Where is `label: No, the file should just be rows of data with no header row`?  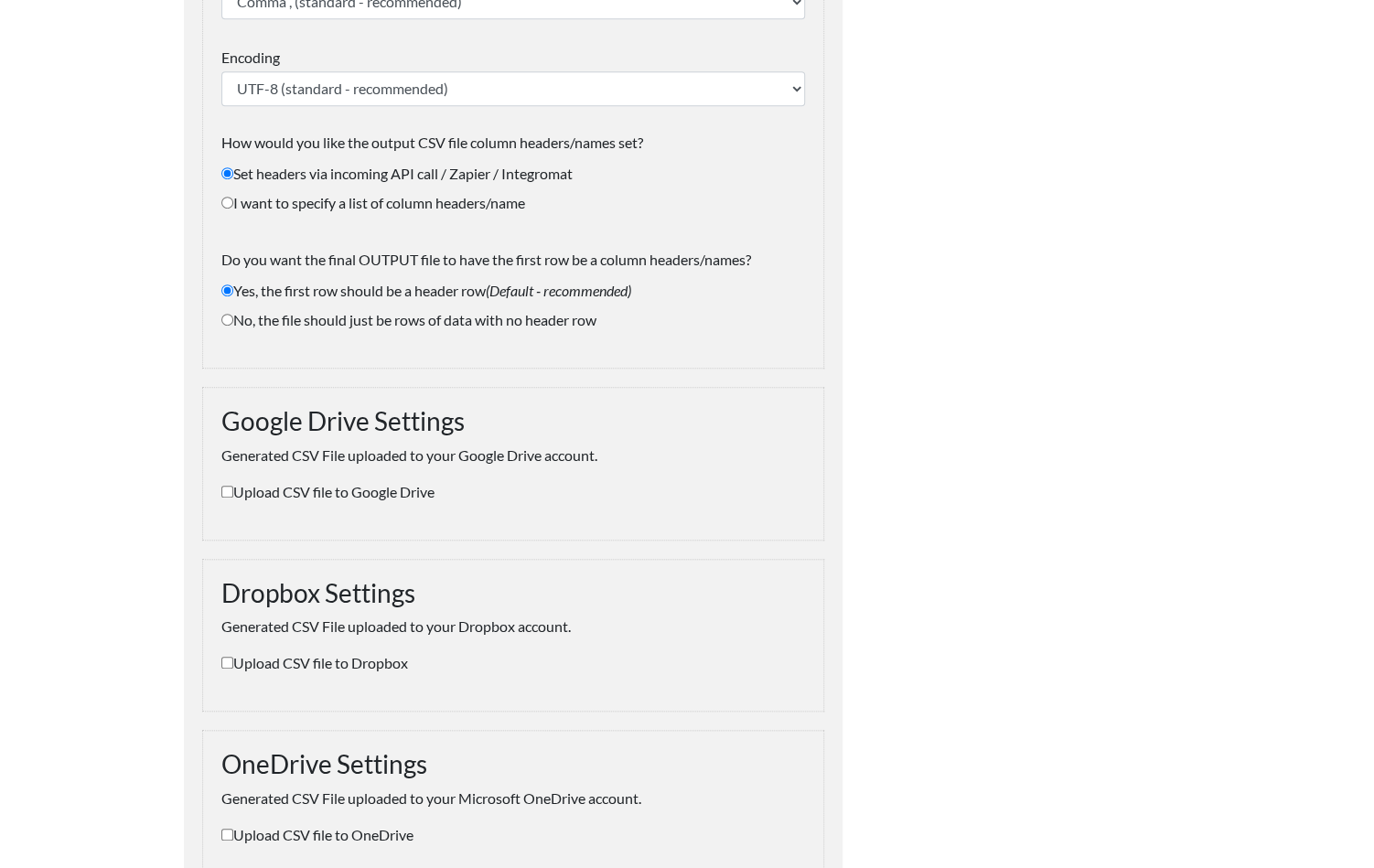 label: No, the file should just be rows of data with no header row is located at coordinates (513, 320).